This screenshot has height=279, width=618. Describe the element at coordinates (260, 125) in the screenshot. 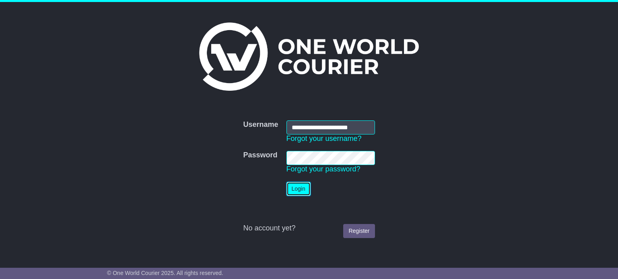

I see `label: Username` at that location.